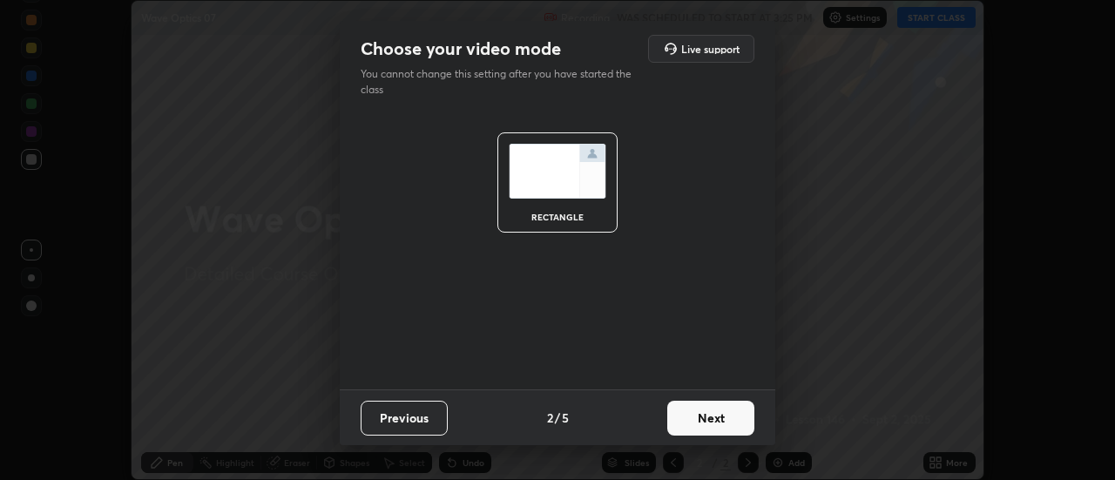  Describe the element at coordinates (550, 417) in the screenshot. I see `h4: 2` at that location.